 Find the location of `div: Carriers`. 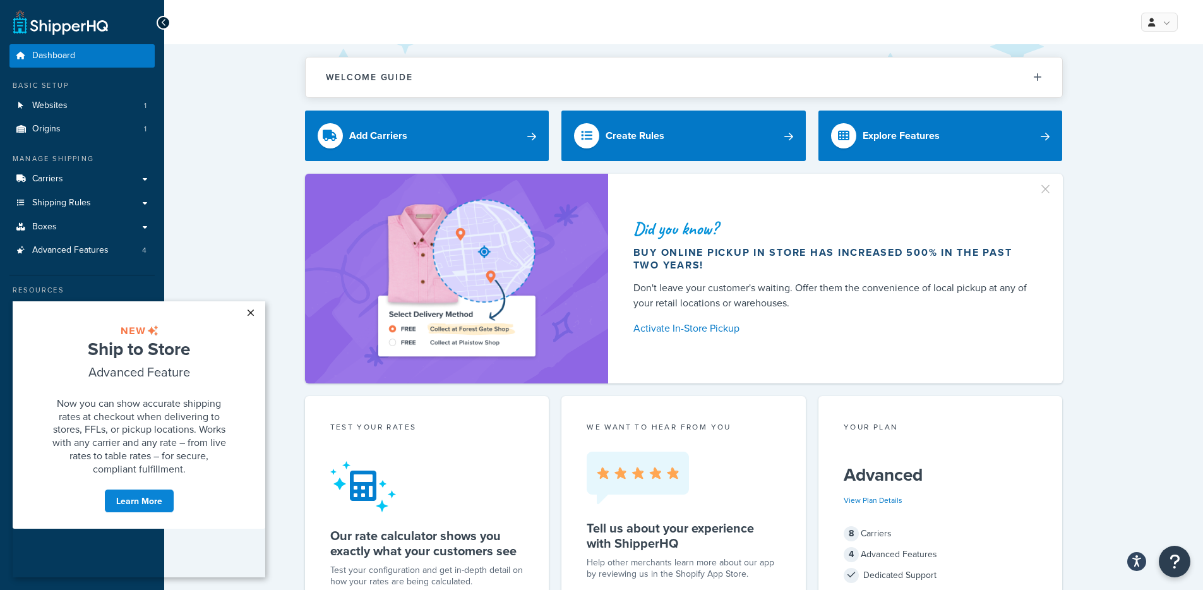

div: Carriers is located at coordinates (940, 533).